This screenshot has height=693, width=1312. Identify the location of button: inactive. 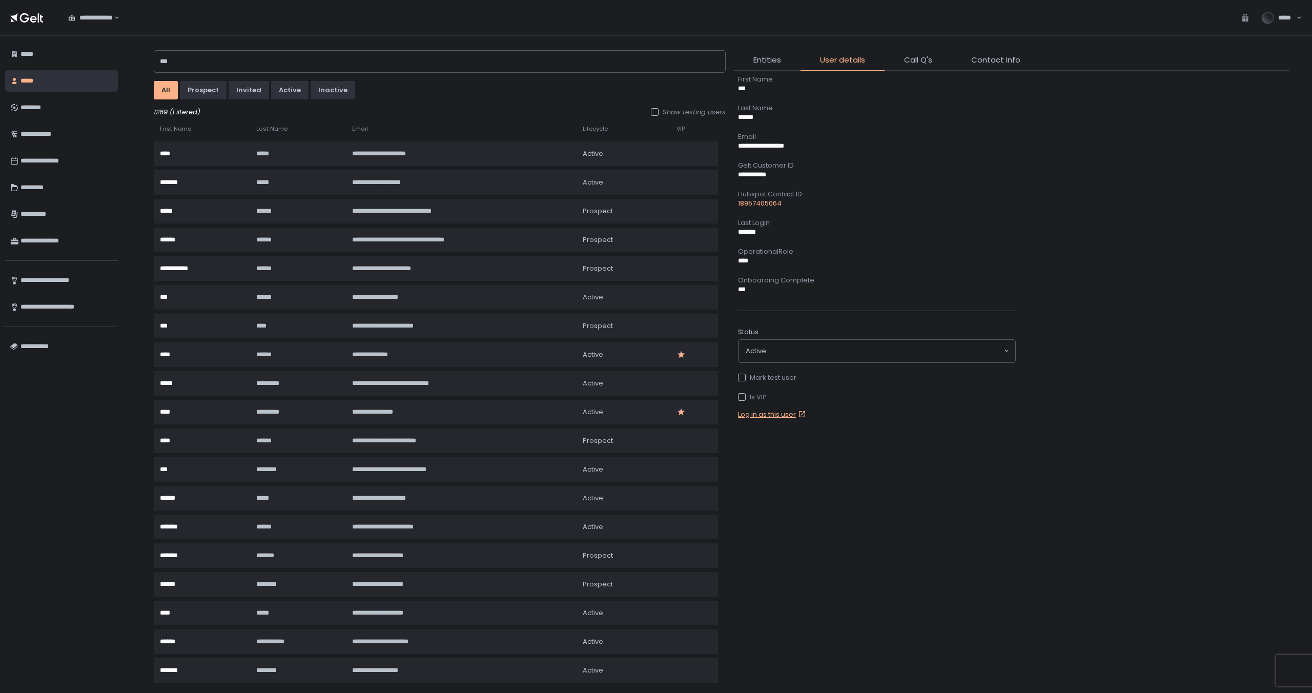
(333, 90).